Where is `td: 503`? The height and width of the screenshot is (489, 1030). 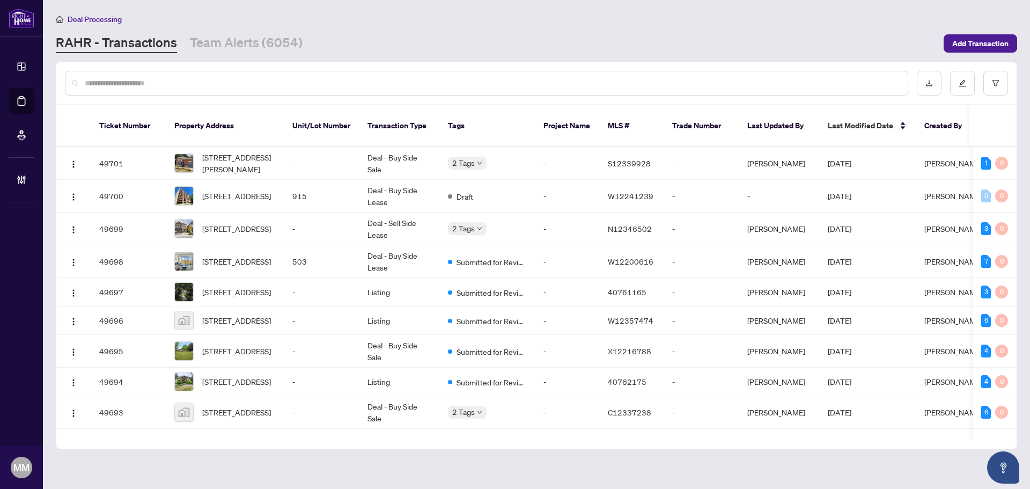 td: 503 is located at coordinates (321, 261).